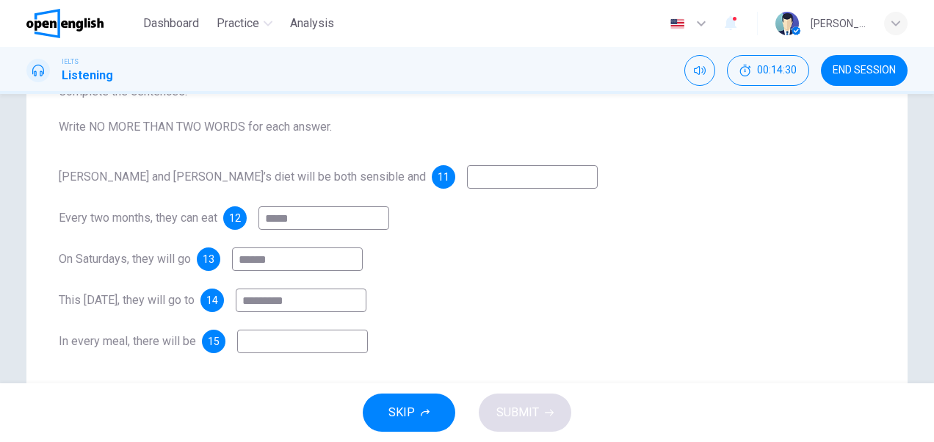 The height and width of the screenshot is (442, 934). What do you see at coordinates (127, 341) in the screenshot?
I see `span: In every meal, there will be` at bounding box center [127, 341].